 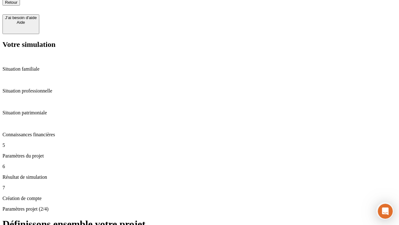 I want to click on p: 7, so click(x=200, y=188).